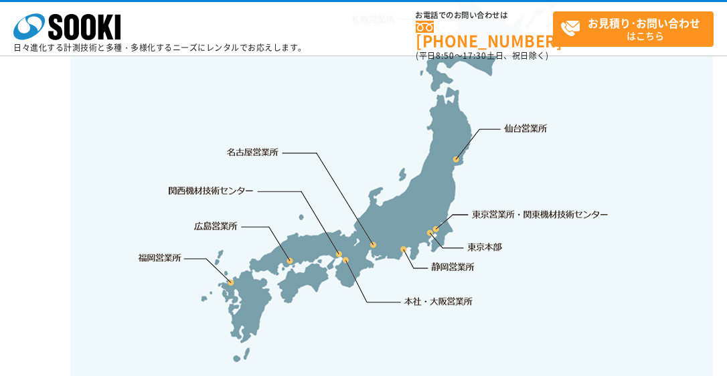 Image resolution: width=727 pixels, height=376 pixels. What do you see at coordinates (160, 48) in the screenshot?
I see `p: 日々進化する計測技術と多種・多様化するニーズにレンタルでお応えします。` at bounding box center [160, 48].